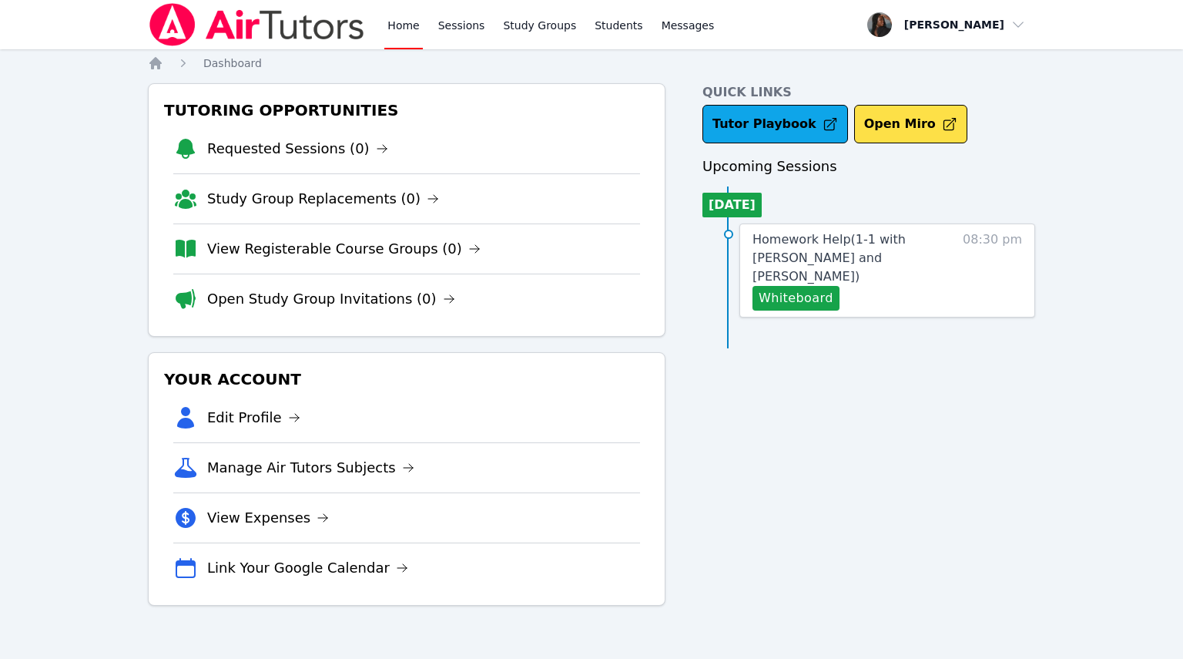 The width and height of the screenshot is (1183, 659). What do you see at coordinates (307, 568) in the screenshot?
I see `a: Link Your Google Calendar` at bounding box center [307, 568].